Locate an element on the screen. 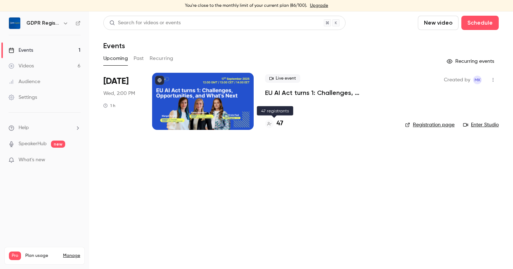 Image resolution: width=513 pixels, height=269 pixels. span: Live event is located at coordinates (283, 78).